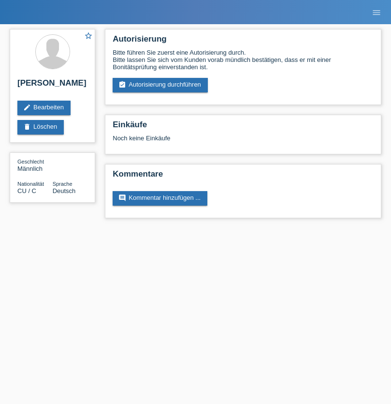  Describe the element at coordinates (41, 127) in the screenshot. I see `a: deleteLöschen` at that location.